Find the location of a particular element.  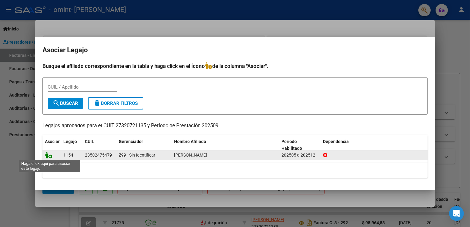

span: Gerenciador is located at coordinates (131, 141).